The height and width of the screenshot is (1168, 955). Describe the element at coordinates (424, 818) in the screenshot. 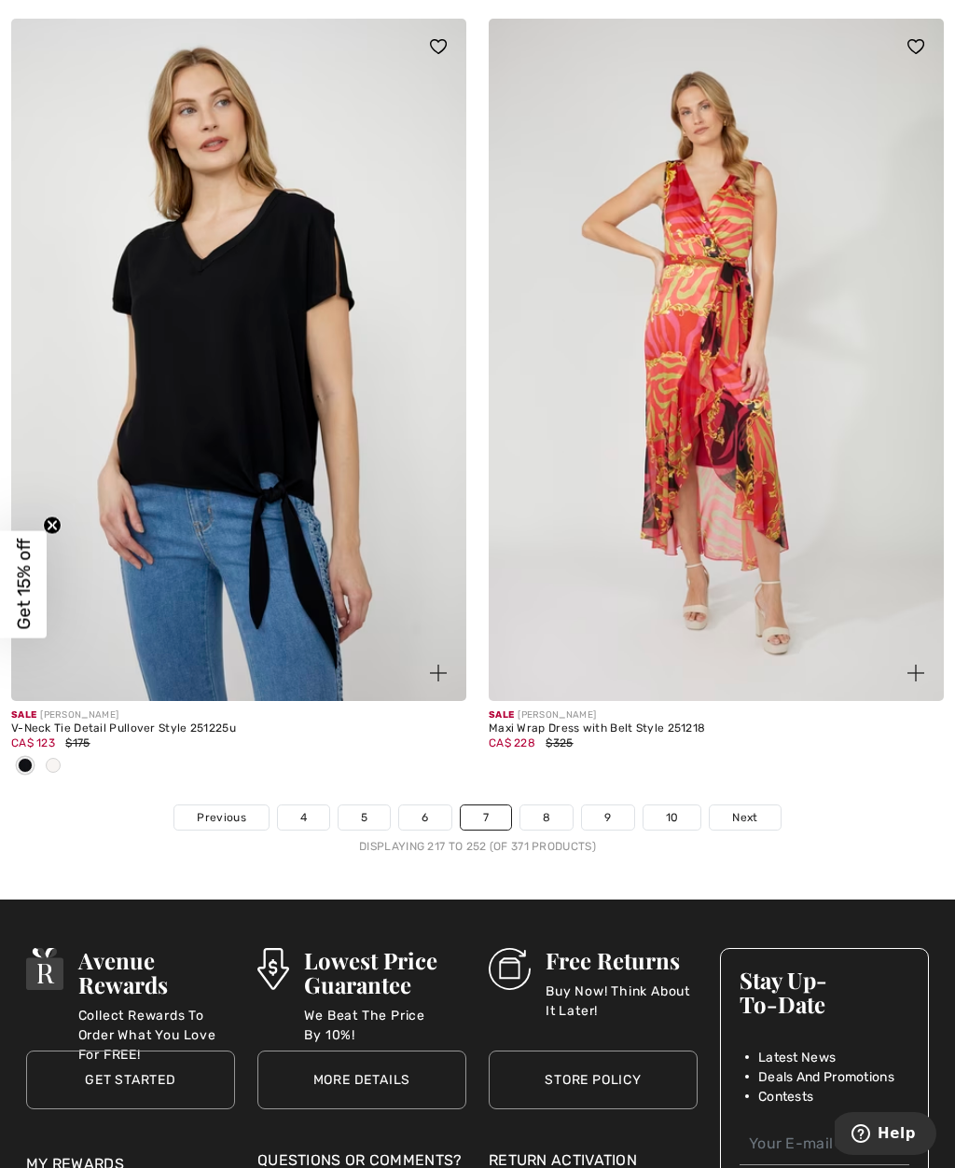

I see `a: 6` at that location.